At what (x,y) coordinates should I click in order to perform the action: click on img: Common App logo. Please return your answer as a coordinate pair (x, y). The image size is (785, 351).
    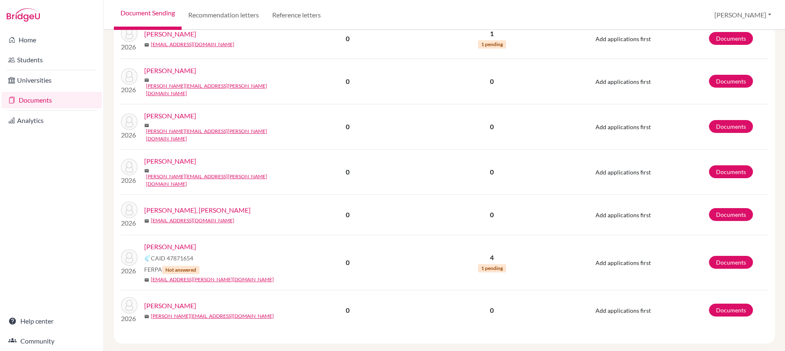
    Looking at the image, I should click on (148, 259).